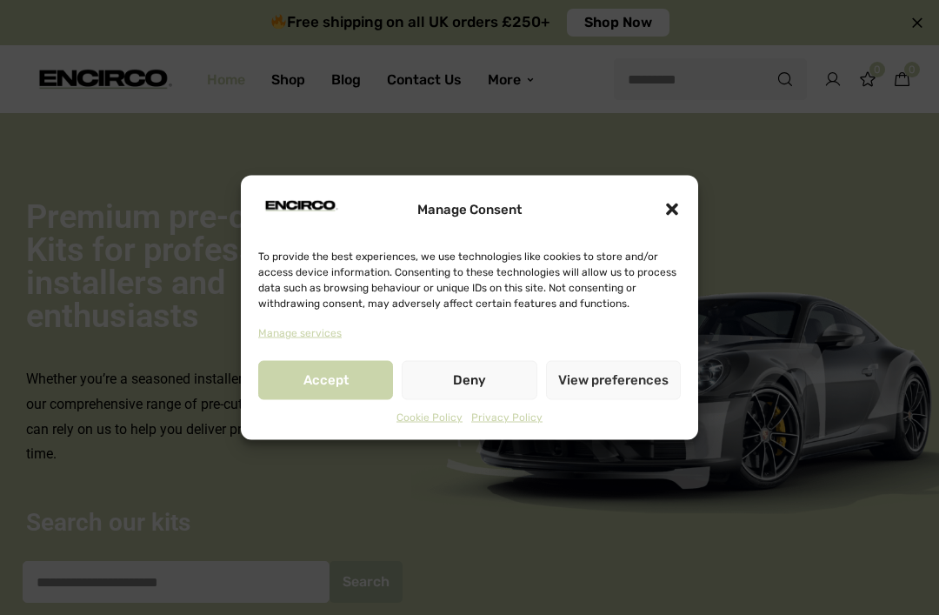 This screenshot has width=939, height=615. What do you see at coordinates (672, 210) in the screenshot?
I see `div: Close dialogue` at bounding box center [672, 210].